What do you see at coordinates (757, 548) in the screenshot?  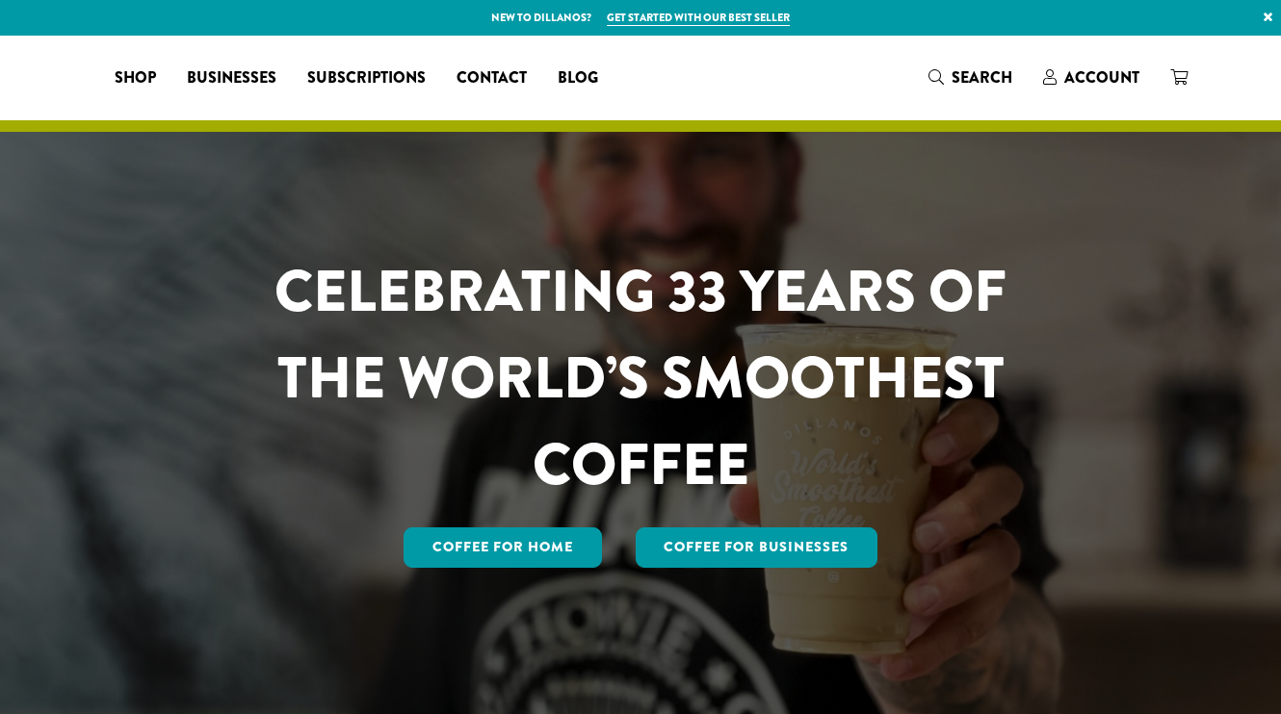 I see `a: Coffee For Businesses` at bounding box center [757, 548].